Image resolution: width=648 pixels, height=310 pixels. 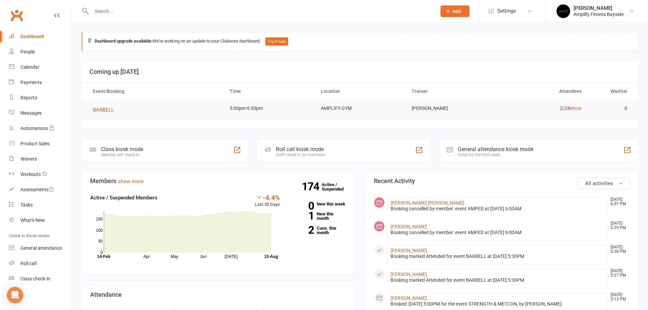 What do you see at coordinates (31, 82) in the screenshot?
I see `div: Payments` at bounding box center [31, 82].